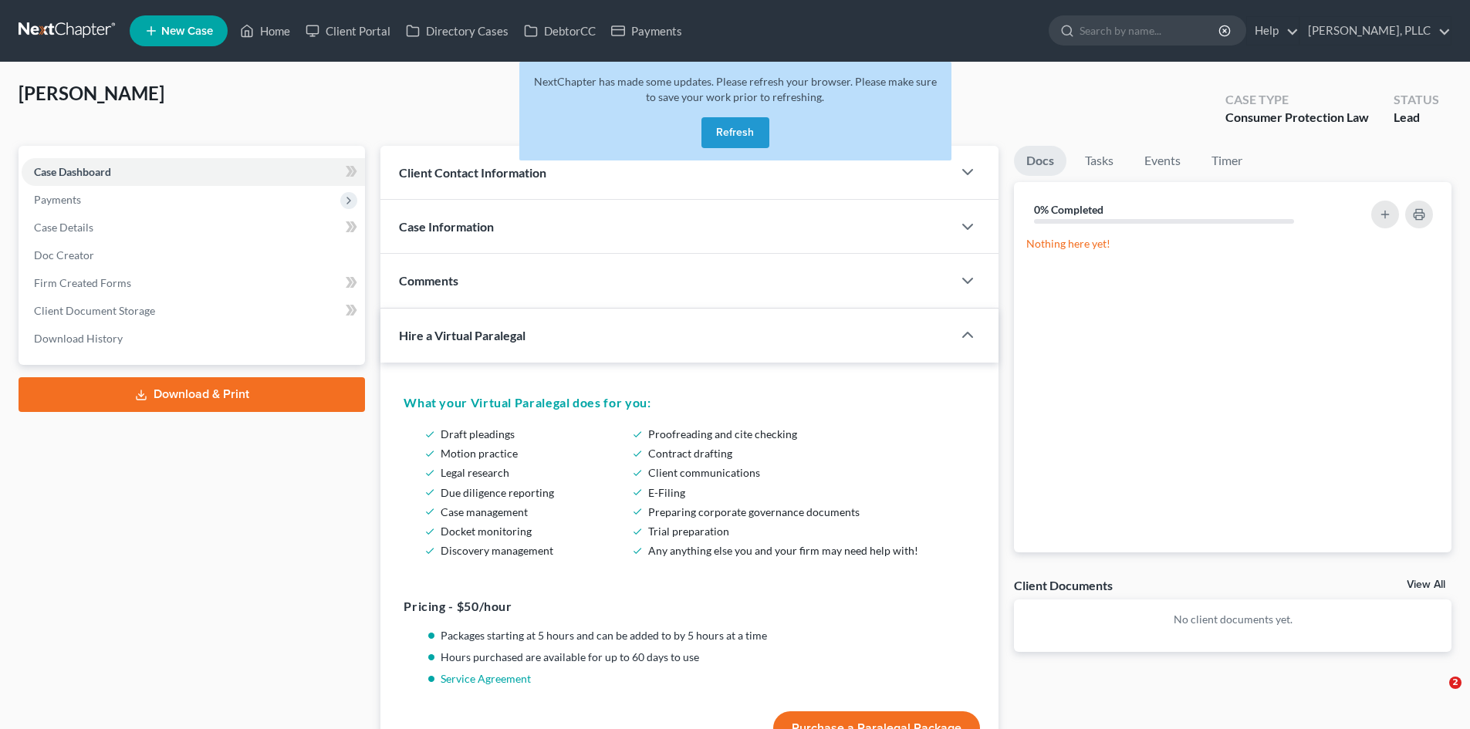 This screenshot has width=1470, height=729. What do you see at coordinates (809, 492) in the screenshot?
I see `li: E-Filing` at bounding box center [809, 492].